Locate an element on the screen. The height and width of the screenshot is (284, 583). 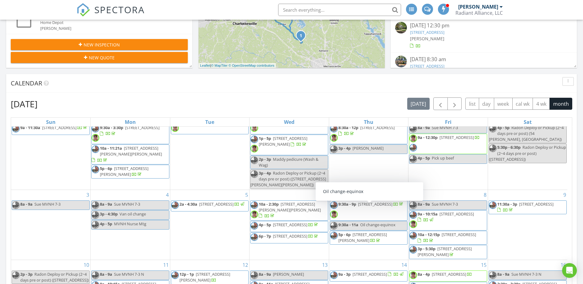
span: 9:30a - 9p is located at coordinates (347, 204).